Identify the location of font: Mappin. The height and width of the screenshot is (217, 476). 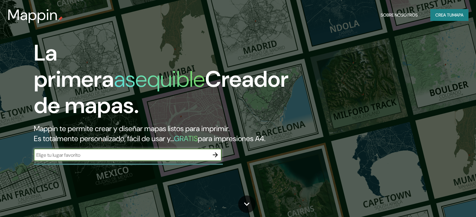
(33, 15).